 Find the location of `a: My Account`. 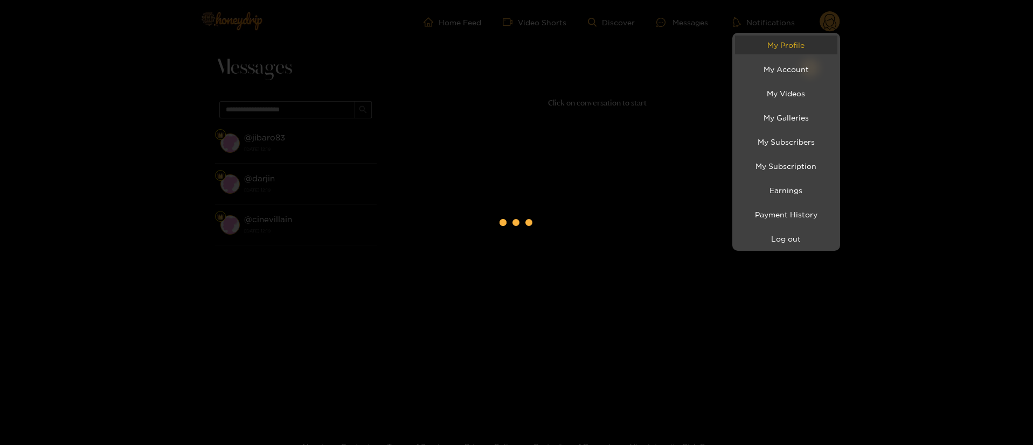

a: My Account is located at coordinates (786, 69).